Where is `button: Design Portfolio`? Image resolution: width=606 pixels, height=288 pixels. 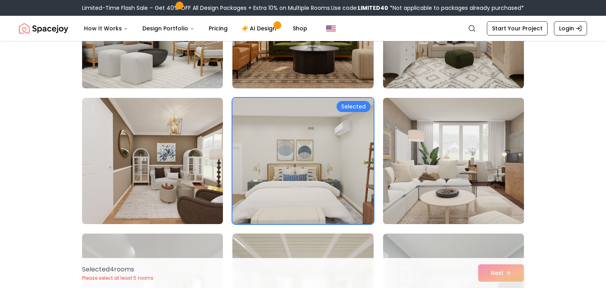 button: Design Portfolio is located at coordinates (168, 28).